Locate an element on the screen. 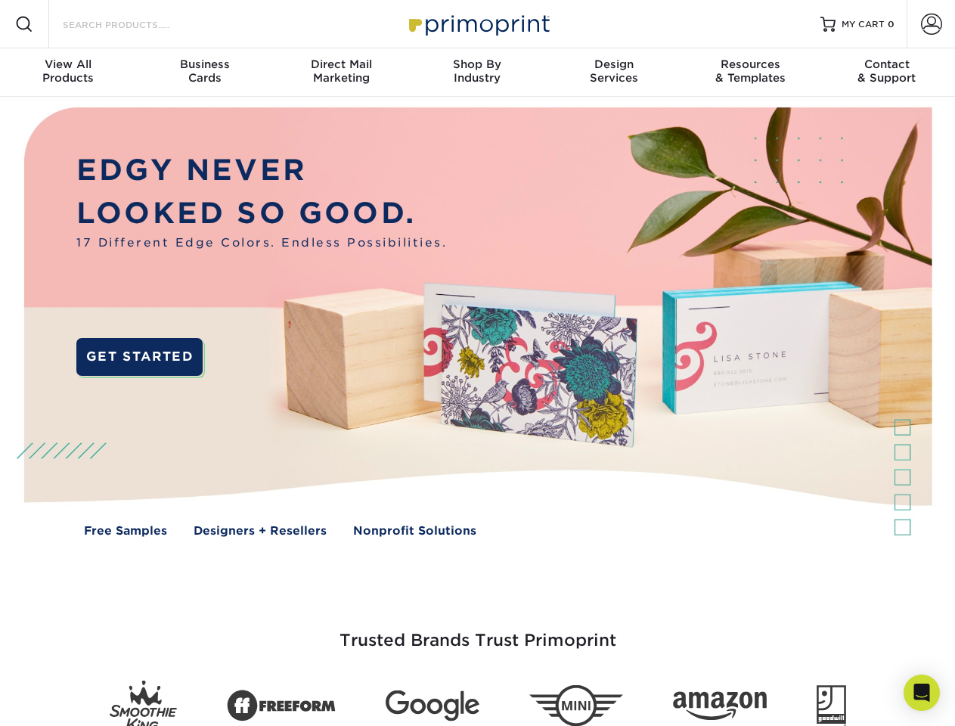 This screenshot has height=726, width=955. a: Resources& Templates is located at coordinates (750, 73).